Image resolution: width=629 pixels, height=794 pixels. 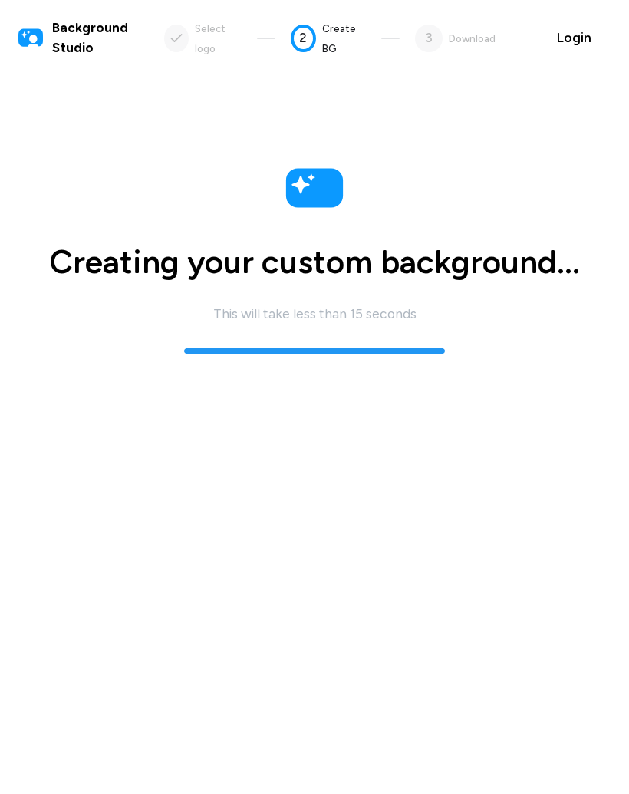 I want to click on span: 2, so click(x=303, y=38).